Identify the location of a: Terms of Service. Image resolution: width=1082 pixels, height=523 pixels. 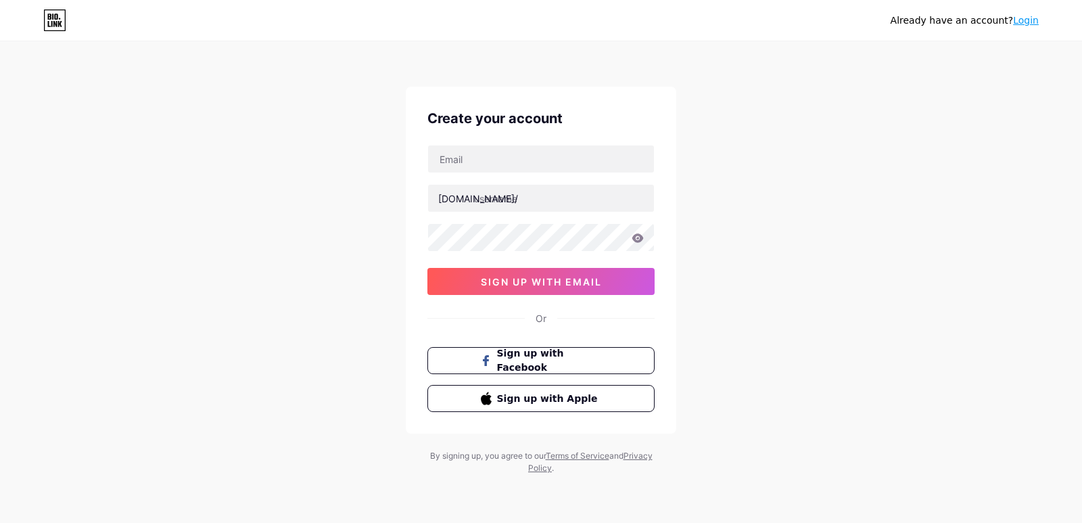
(578, 455).